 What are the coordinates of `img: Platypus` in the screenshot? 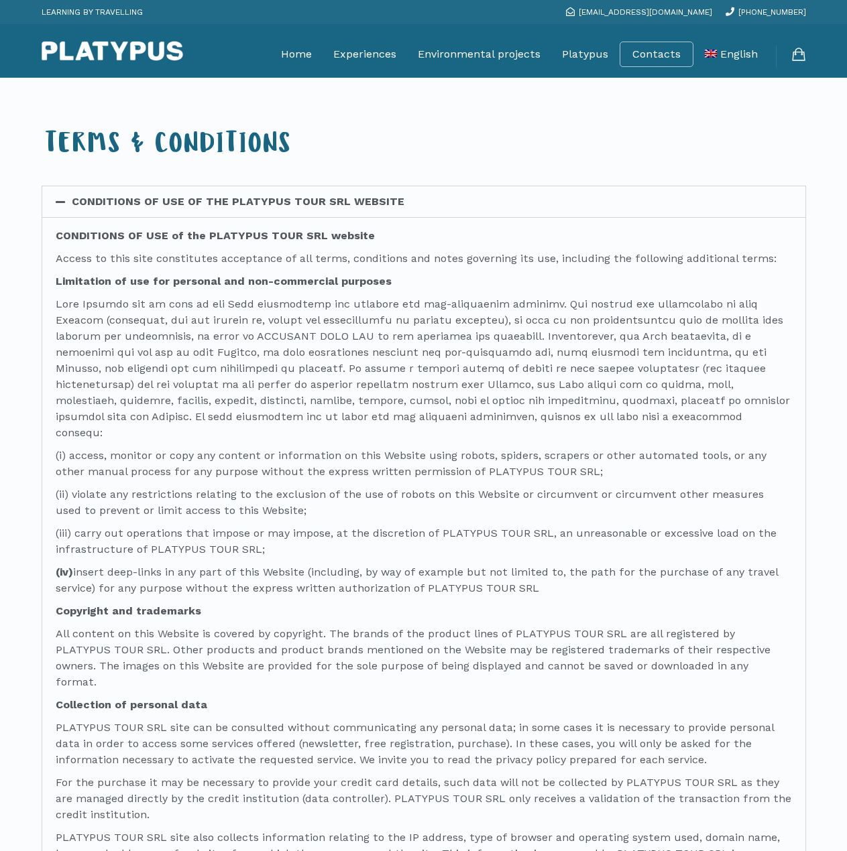 It's located at (112, 51).